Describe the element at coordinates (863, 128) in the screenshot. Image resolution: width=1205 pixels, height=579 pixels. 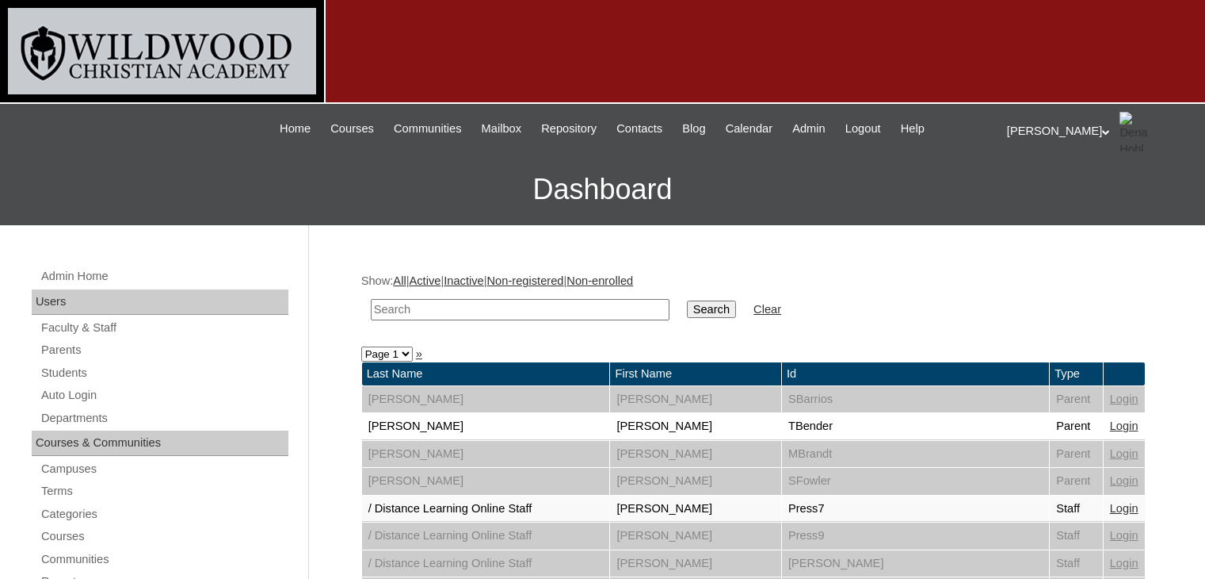
I see `span: Logout` at that location.